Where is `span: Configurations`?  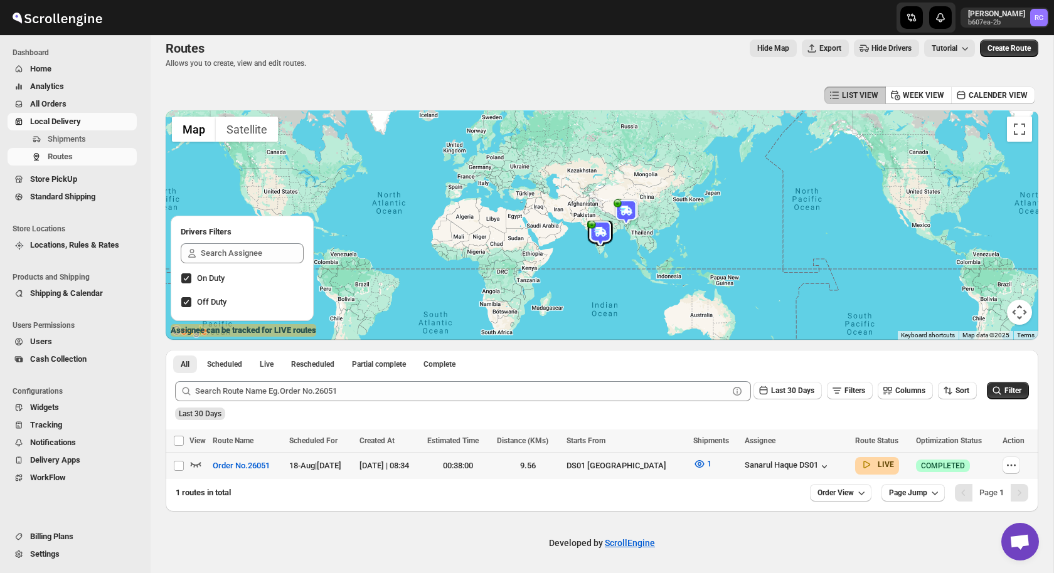 span: Configurations is located at coordinates (77, 391).